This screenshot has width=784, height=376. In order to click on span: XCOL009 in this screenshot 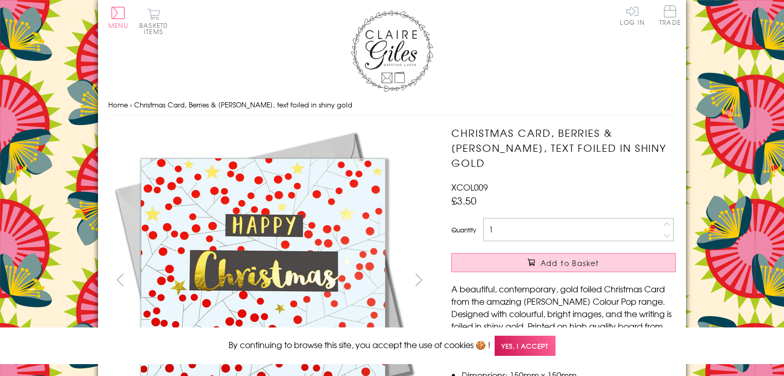, I will do `click(470, 187)`.